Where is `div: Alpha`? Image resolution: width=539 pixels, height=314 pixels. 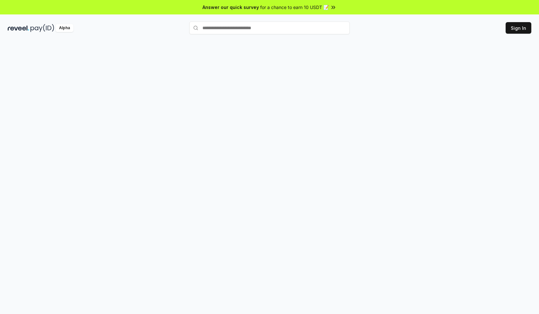
div: Alpha is located at coordinates (64, 28).